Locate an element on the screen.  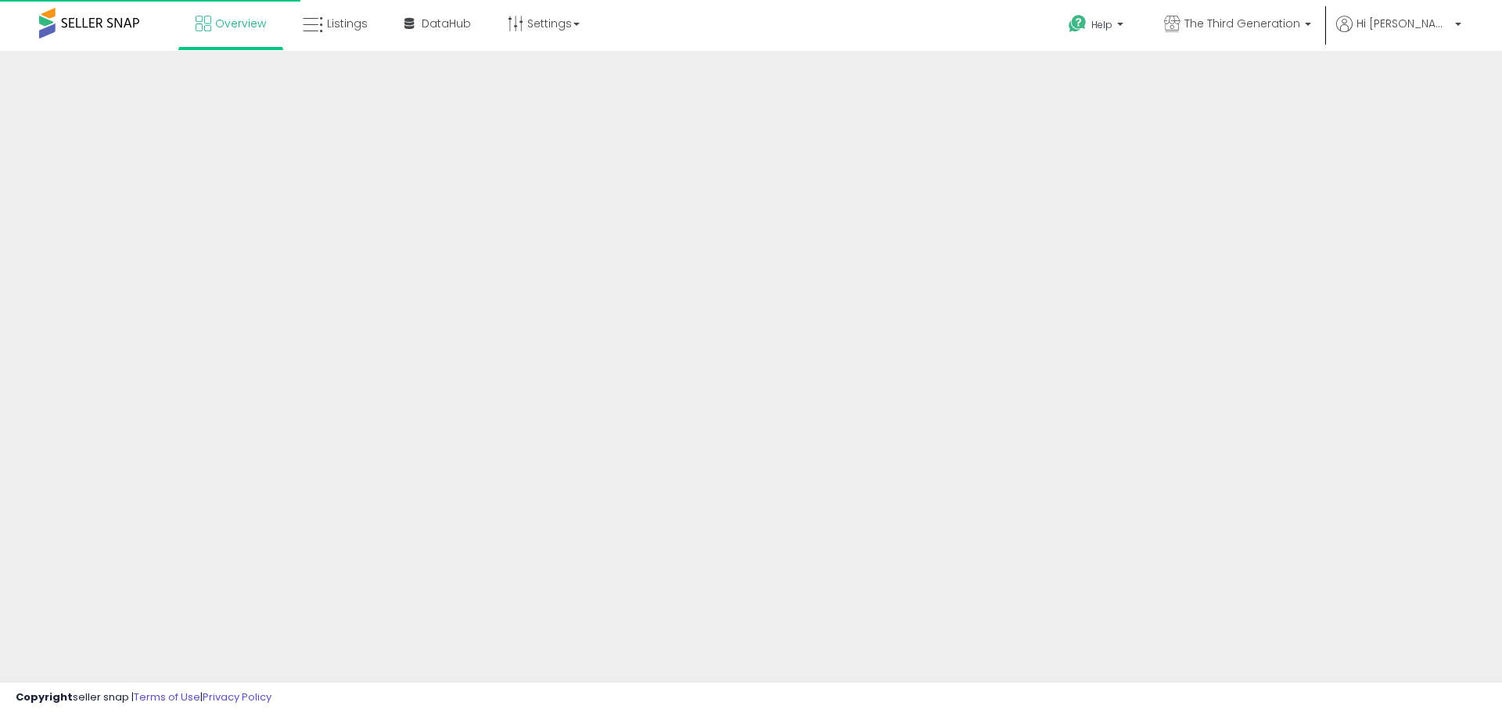
div: seller snap | | is located at coordinates (143, 697).